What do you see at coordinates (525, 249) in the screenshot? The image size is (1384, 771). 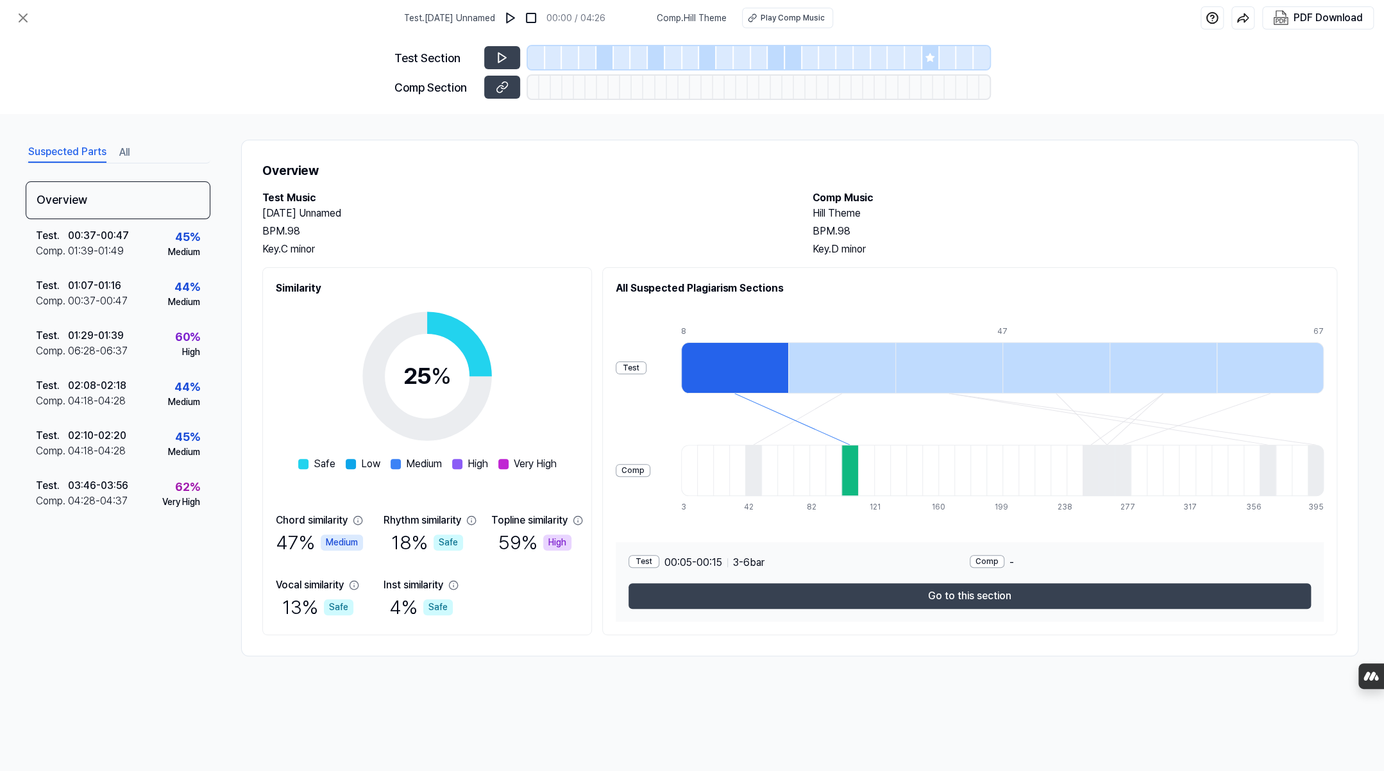 I see `div: Key. C minor` at bounding box center [525, 249].